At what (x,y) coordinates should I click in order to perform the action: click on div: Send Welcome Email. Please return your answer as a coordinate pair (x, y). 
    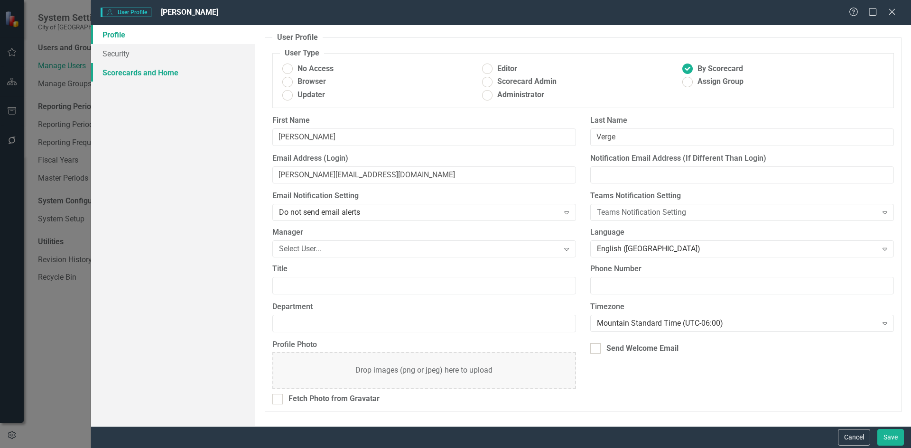
    Looking at the image, I should click on (642, 349).